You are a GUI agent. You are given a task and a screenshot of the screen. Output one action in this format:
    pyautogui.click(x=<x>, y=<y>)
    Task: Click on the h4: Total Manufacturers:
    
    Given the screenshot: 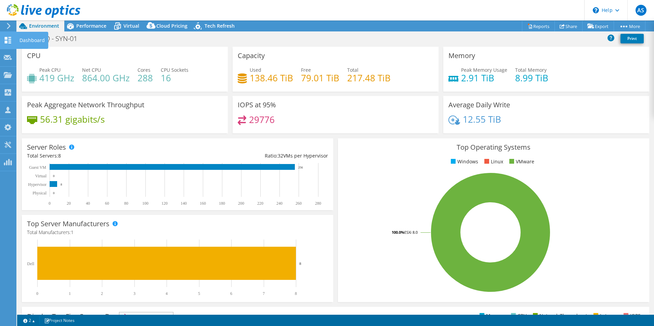 What is the action you would take?
    pyautogui.click(x=177, y=232)
    